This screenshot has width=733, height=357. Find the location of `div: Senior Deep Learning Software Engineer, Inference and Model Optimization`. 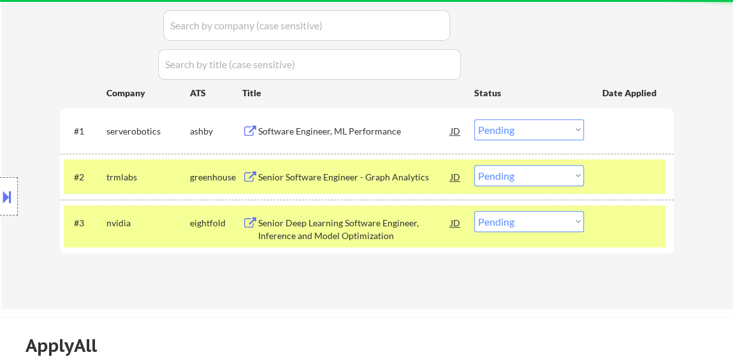

div: Senior Deep Learning Software Engineer, Inference and Model Optimization is located at coordinates (355, 229).